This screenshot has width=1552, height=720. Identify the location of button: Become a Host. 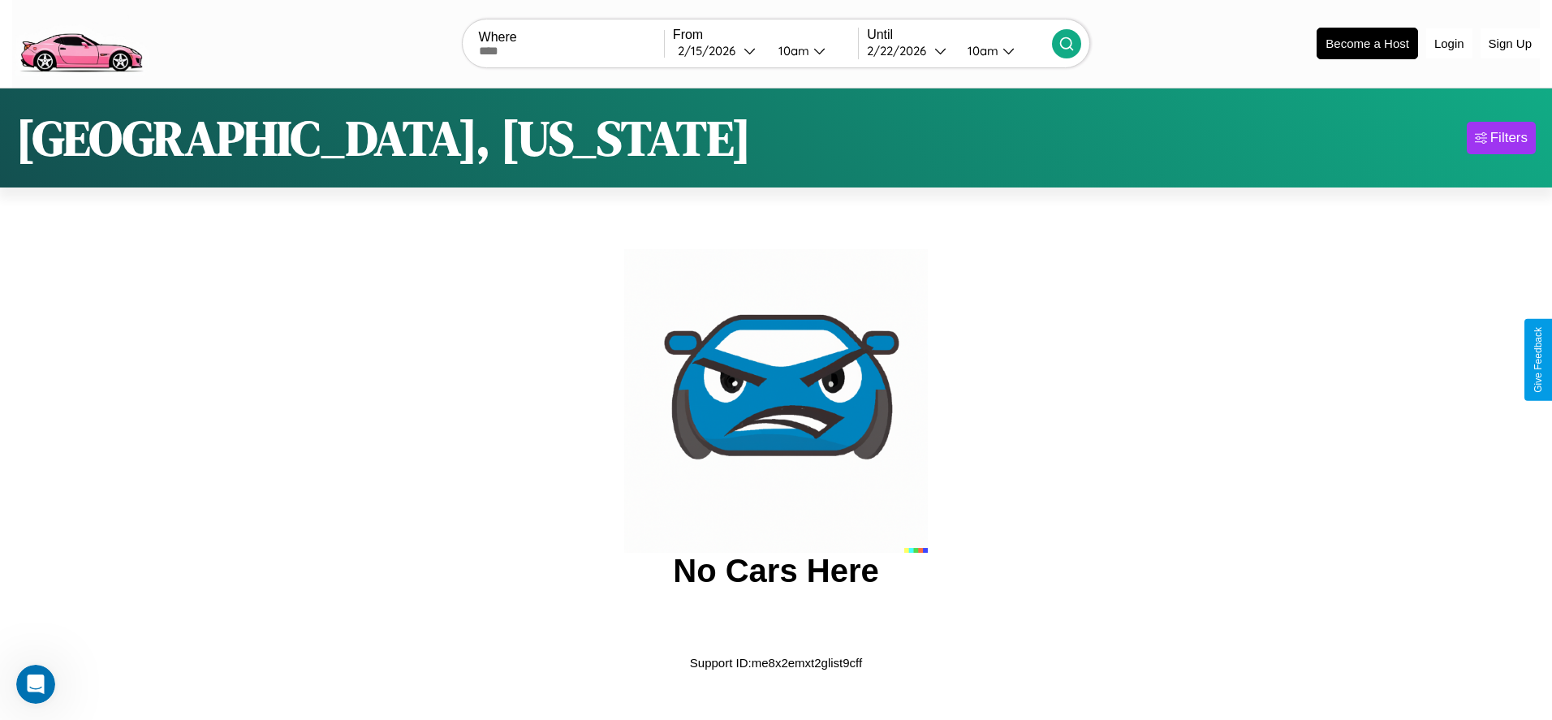
(1367, 43).